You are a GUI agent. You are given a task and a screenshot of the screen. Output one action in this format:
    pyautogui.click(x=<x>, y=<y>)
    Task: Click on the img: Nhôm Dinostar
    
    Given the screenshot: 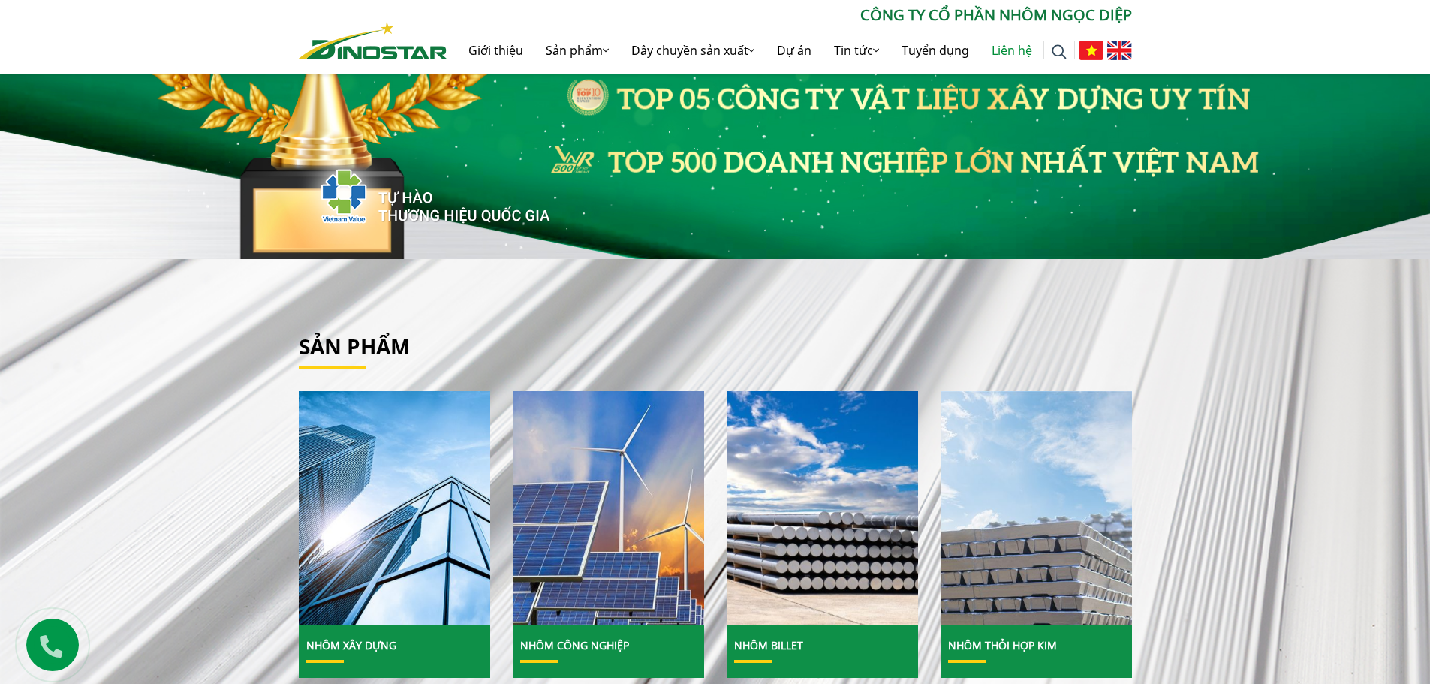 What is the action you would take?
    pyautogui.click(x=373, y=41)
    